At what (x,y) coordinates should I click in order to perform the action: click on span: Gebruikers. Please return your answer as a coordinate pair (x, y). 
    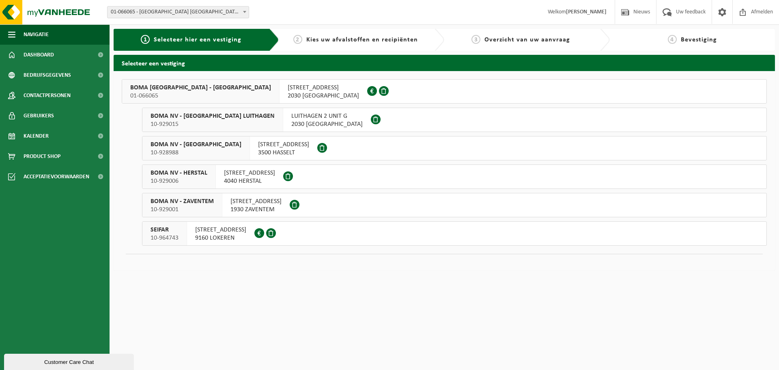
    Looking at the image, I should click on (39, 116).